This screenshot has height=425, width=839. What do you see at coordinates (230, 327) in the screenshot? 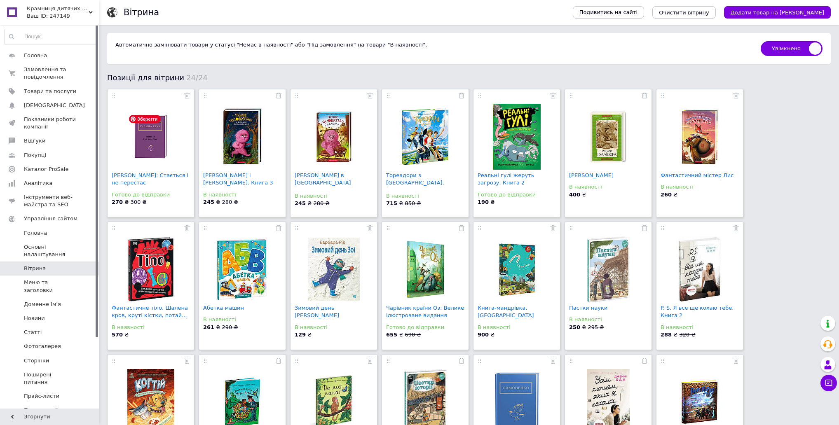
I see `span: 290 ₴` at bounding box center [230, 327].